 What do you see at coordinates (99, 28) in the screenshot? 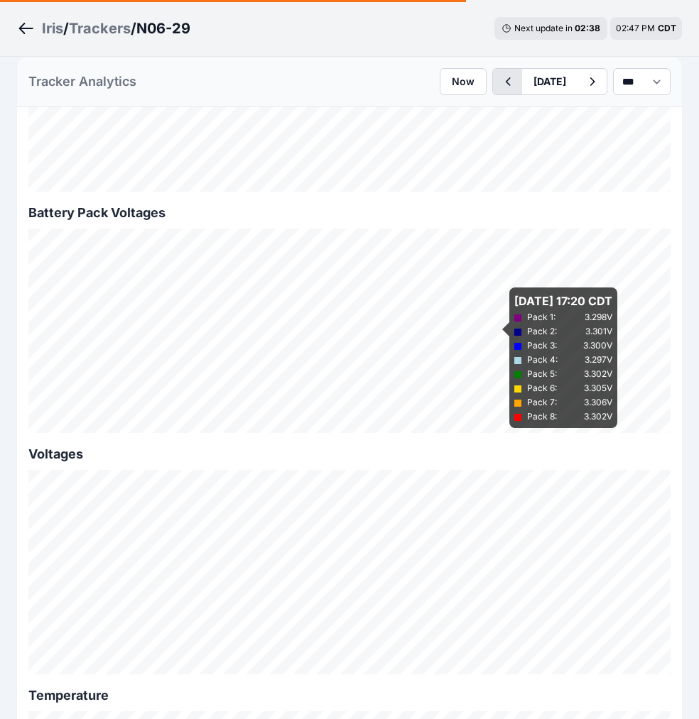
I see `div: Trackers` at bounding box center [99, 28].